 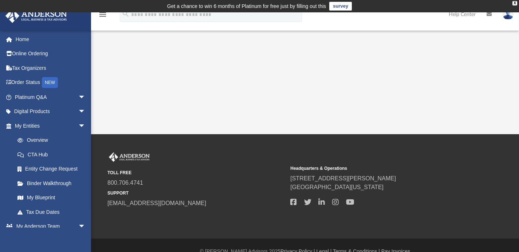 What do you see at coordinates (53, 155) in the screenshot?
I see `a: CTA Hub` at bounding box center [53, 155].